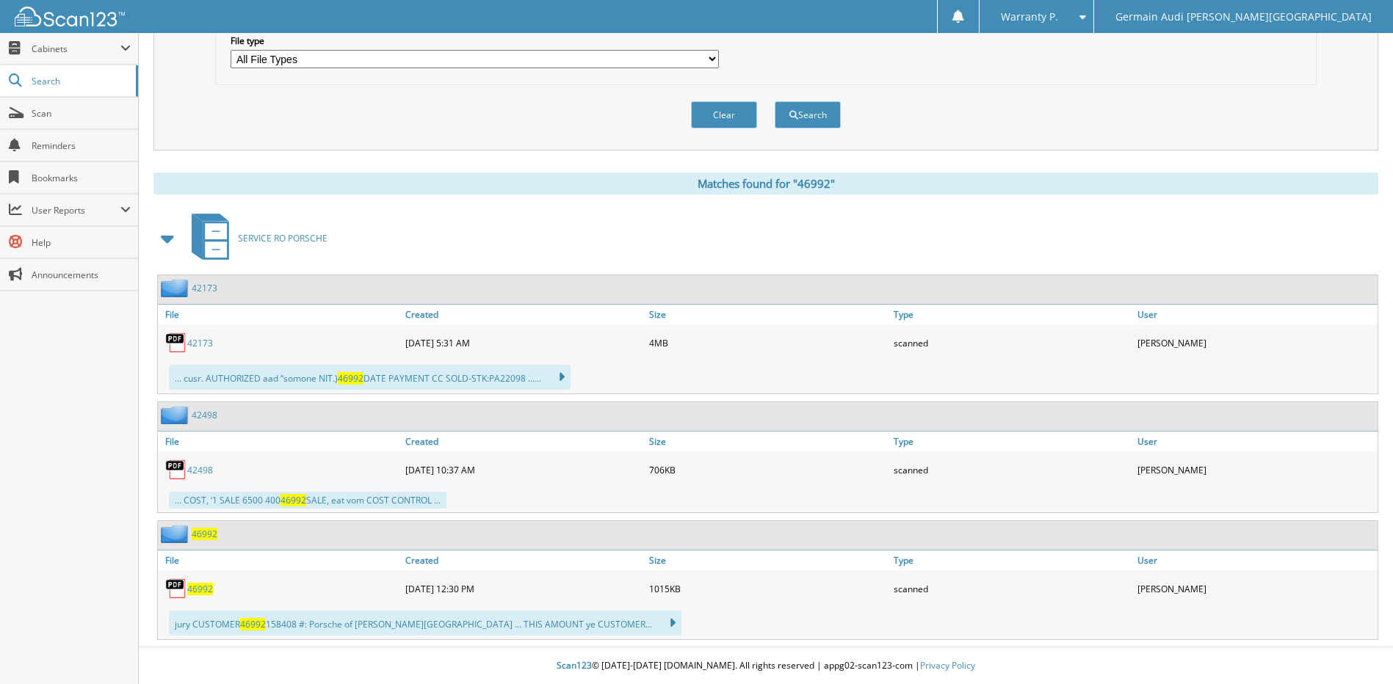  What do you see at coordinates (76, 210) in the screenshot?
I see `span: User Reports` at bounding box center [76, 210].